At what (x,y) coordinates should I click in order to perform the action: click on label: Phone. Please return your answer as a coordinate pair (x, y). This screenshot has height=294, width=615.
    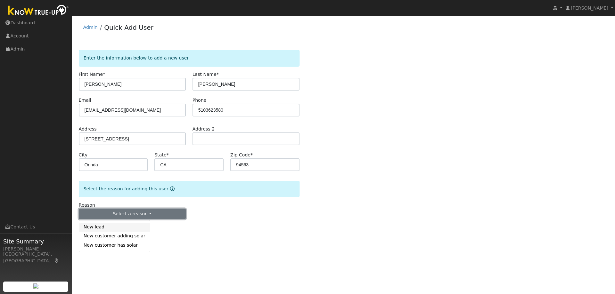
    Looking at the image, I should click on (200, 100).